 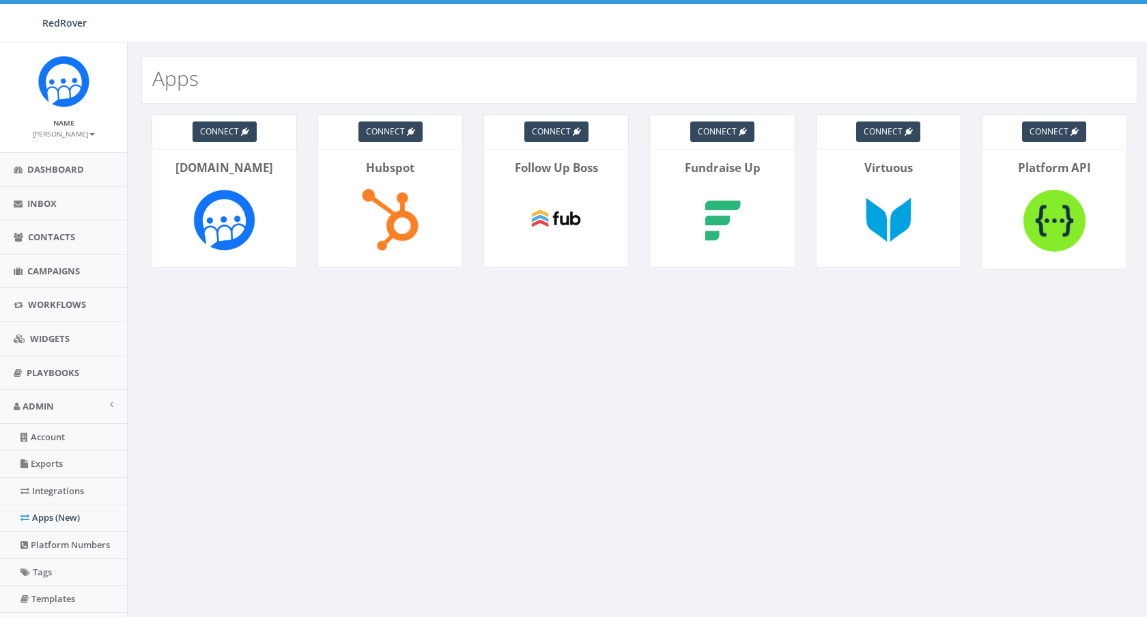 I want to click on span: Admin, so click(x=38, y=406).